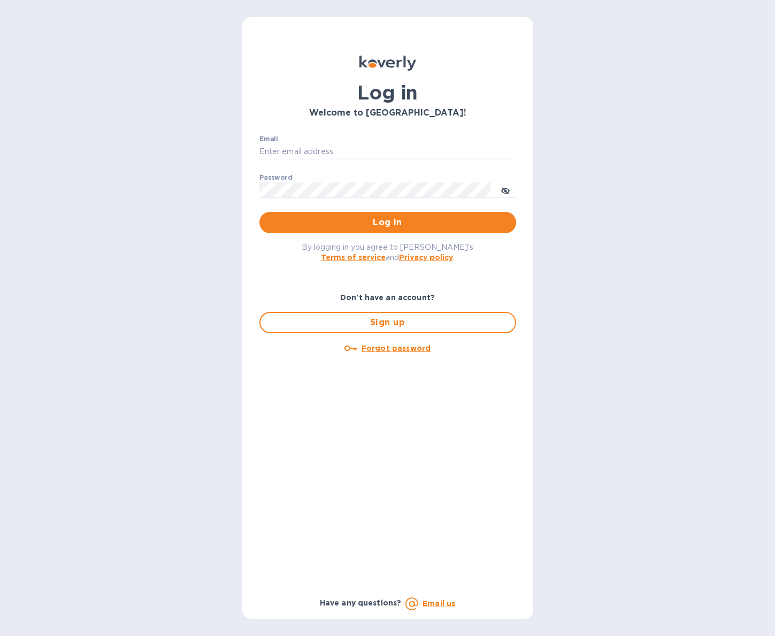  Describe the element at coordinates (275, 177) in the screenshot. I see `label: Password` at that location.